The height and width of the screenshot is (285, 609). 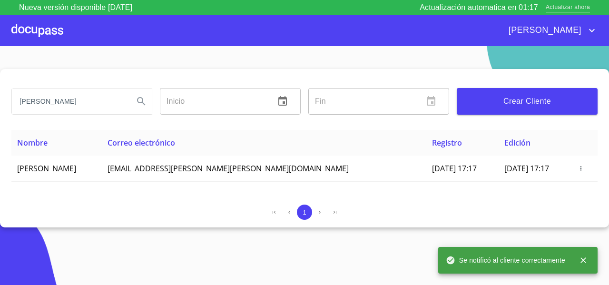 What do you see at coordinates (141, 101) in the screenshot?
I see `button: Search` at bounding box center [141, 101].